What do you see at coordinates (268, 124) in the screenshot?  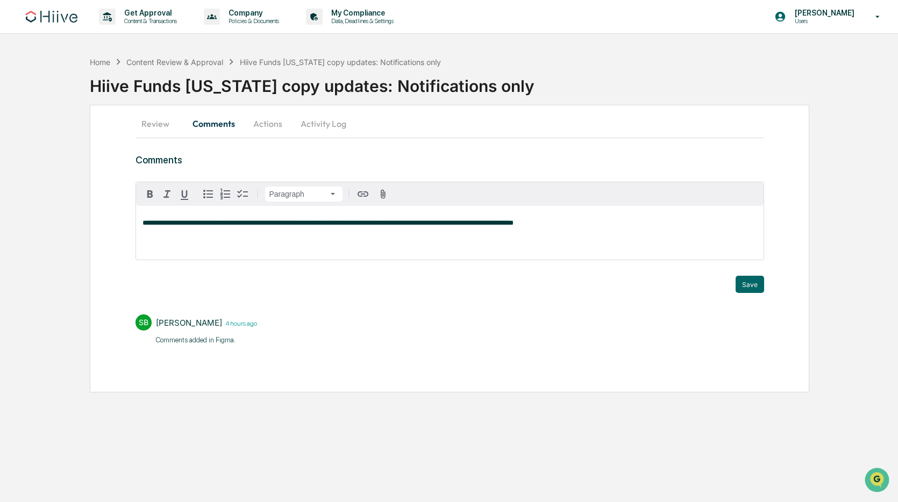 I see `button: Actions` at bounding box center [268, 124].